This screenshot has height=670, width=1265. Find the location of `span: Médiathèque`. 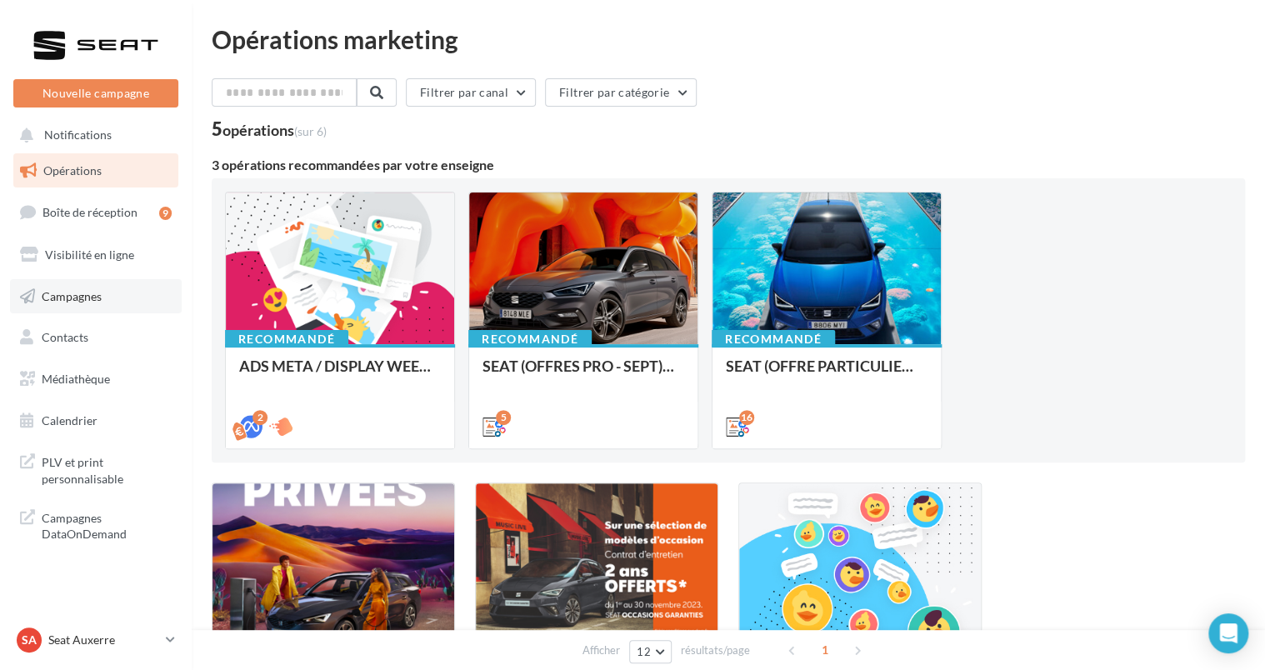

span: Médiathèque is located at coordinates (76, 378).